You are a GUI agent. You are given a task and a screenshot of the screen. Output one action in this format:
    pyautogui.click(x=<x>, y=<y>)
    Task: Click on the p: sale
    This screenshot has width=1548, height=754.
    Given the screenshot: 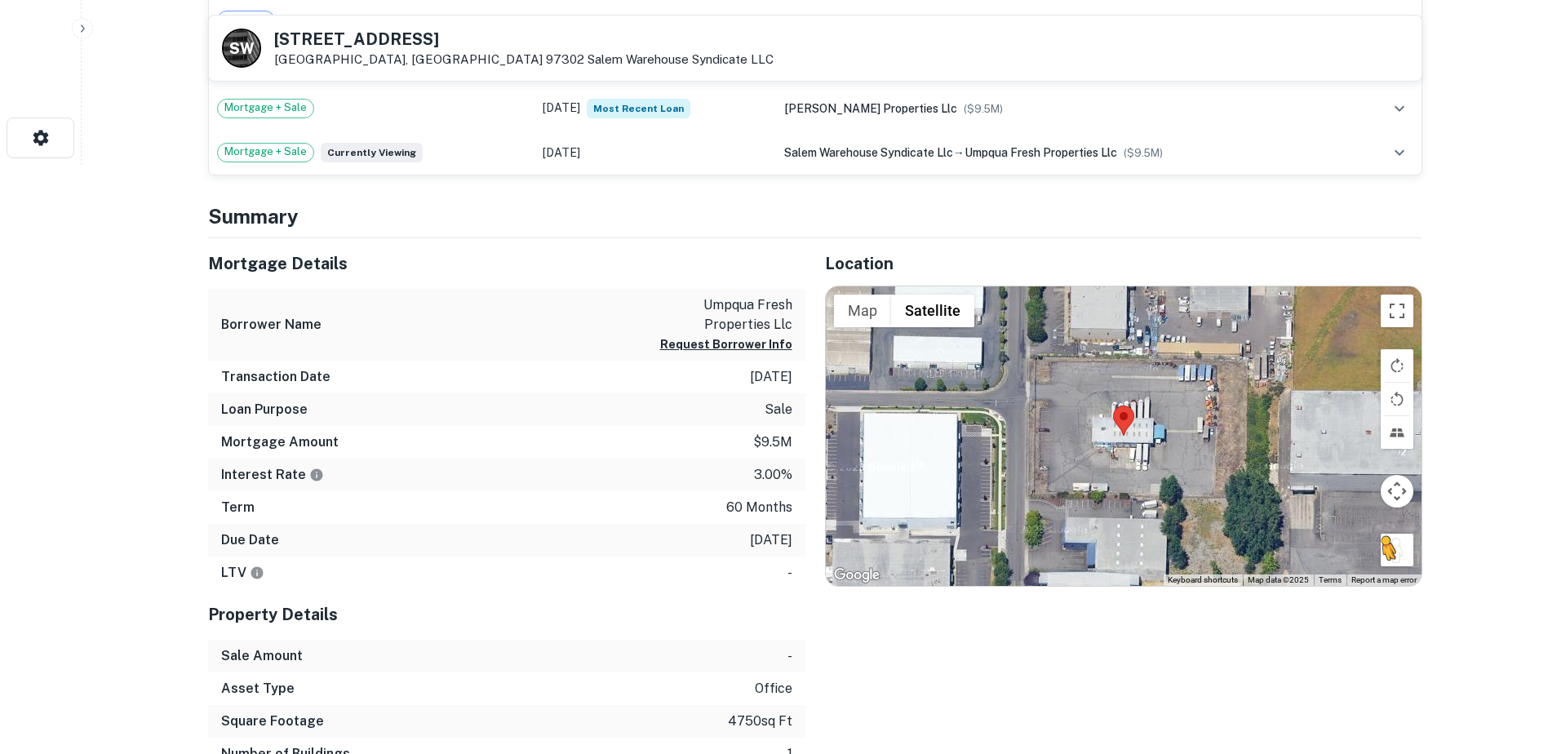 What is the action you would take?
    pyautogui.click(x=779, y=410)
    